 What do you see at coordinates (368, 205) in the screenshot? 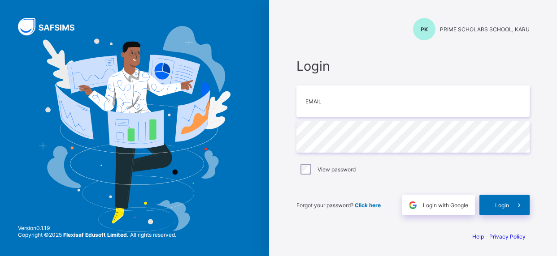
I see `a: Click here` at bounding box center [368, 205].